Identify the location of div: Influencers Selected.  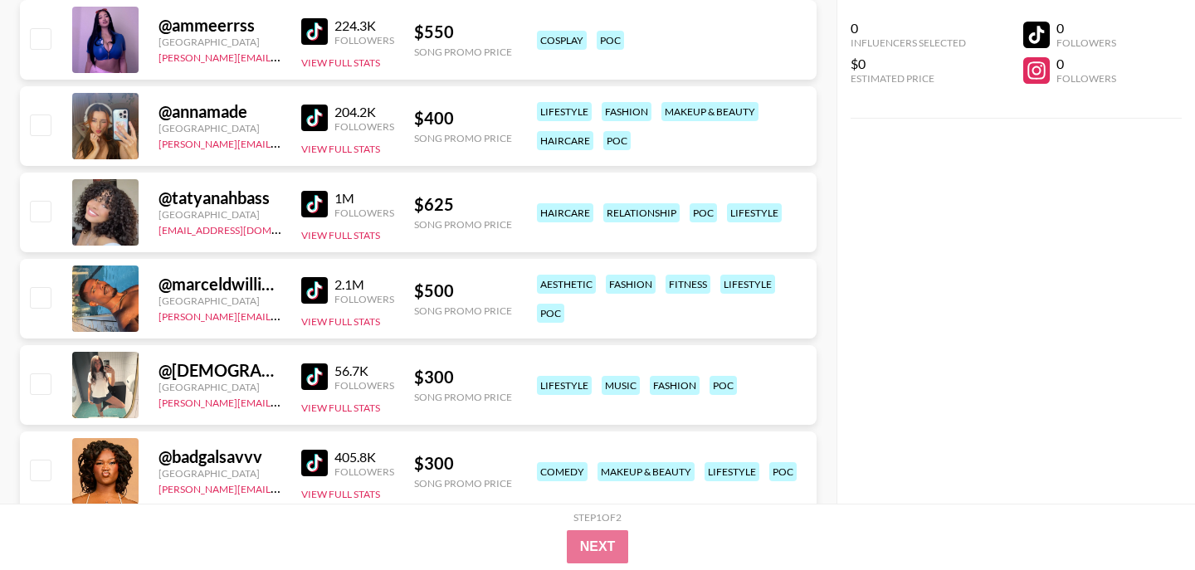
(908, 42).